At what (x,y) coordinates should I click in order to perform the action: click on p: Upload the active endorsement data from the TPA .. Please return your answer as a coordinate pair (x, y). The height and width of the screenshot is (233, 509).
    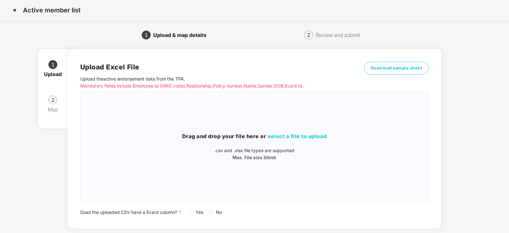
    Looking at the image, I should click on (211, 83).